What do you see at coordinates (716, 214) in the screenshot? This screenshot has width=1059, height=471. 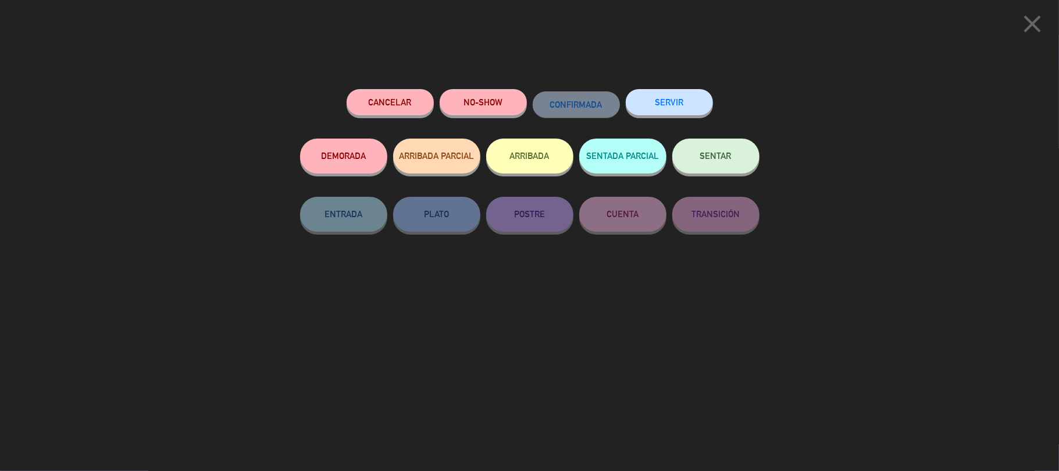 I see `button: TRANSICIÓN` at bounding box center [716, 214].